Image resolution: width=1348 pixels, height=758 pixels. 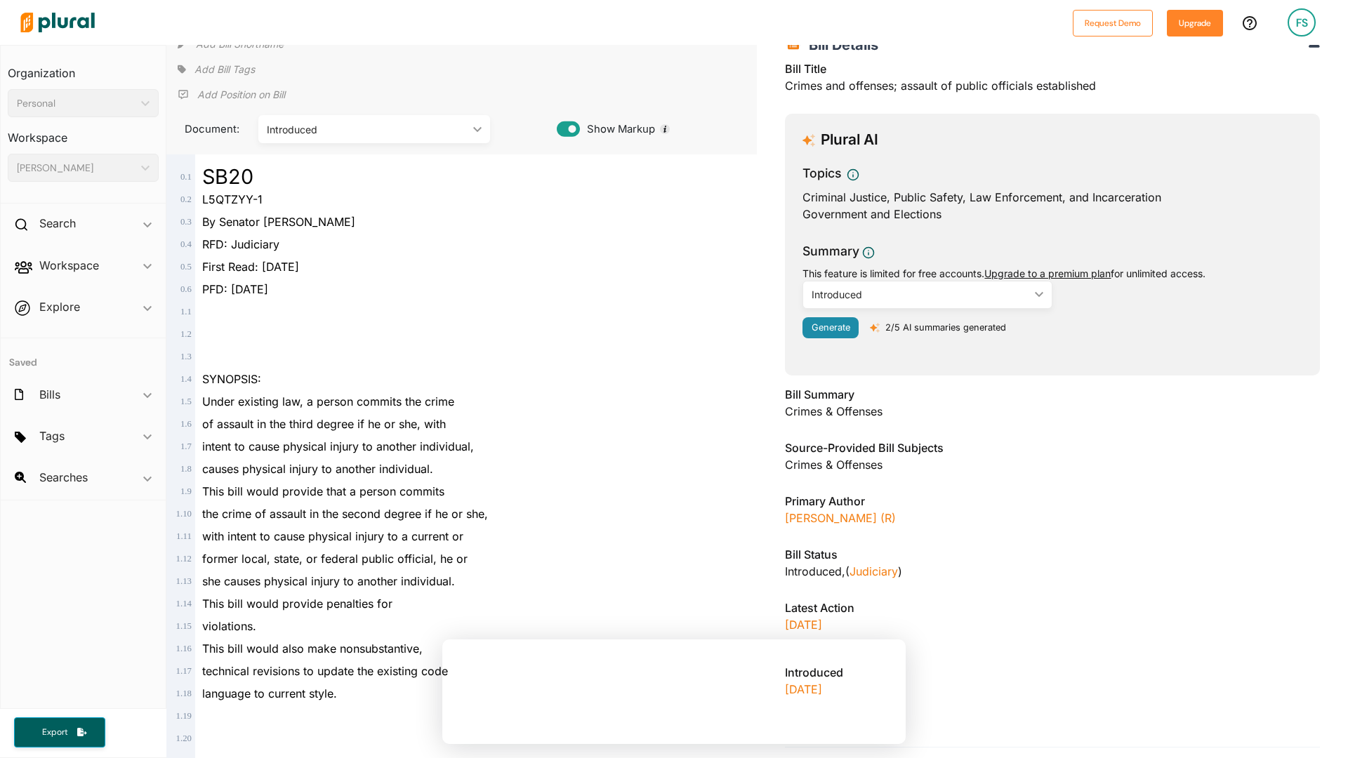 What do you see at coordinates (335, 559) in the screenshot?
I see `span: former local, state, or federal public official, he or` at bounding box center [335, 559].